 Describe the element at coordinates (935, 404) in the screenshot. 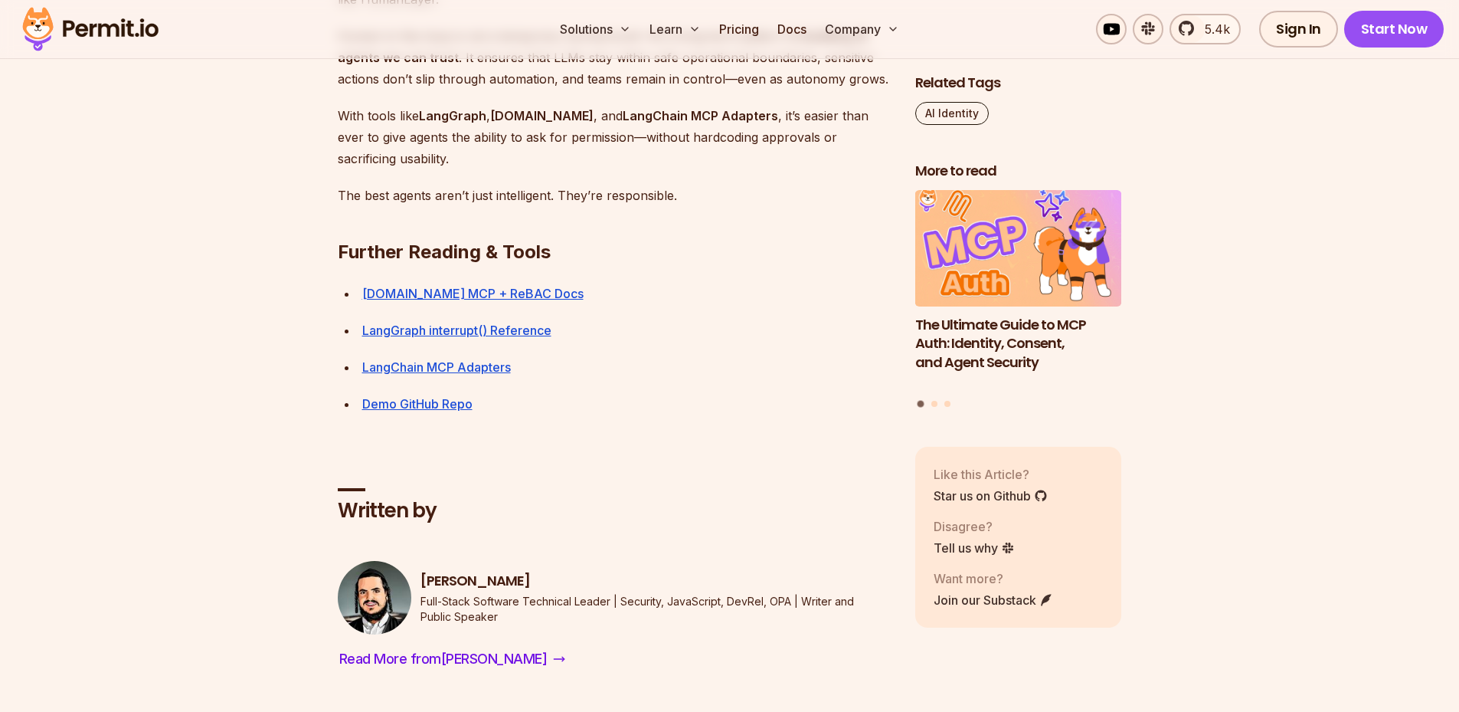

I see `button: Go to slide 2` at that location.